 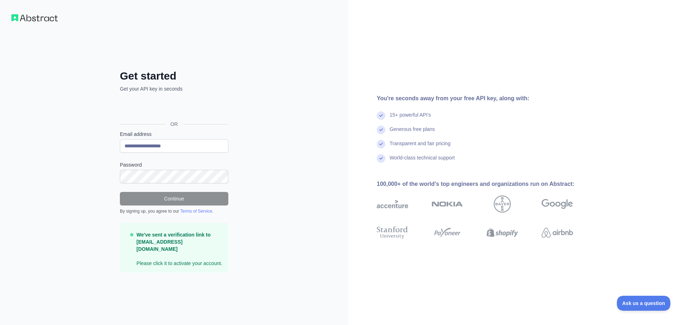 I want to click on label: Password, so click(x=174, y=165).